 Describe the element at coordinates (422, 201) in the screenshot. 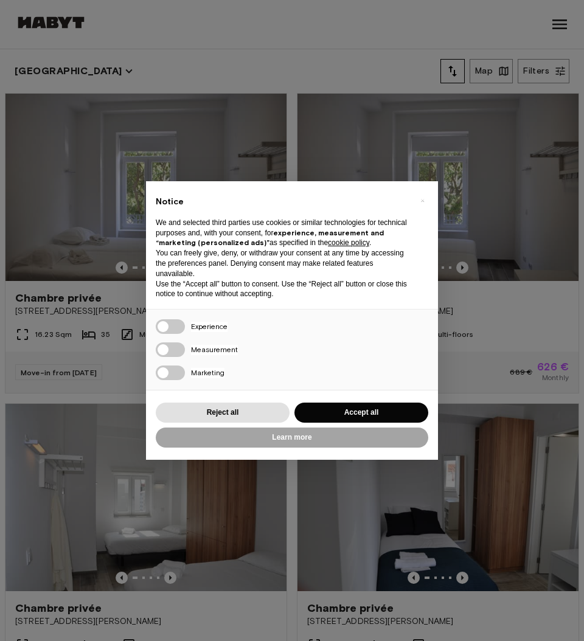

I see `button: Close this notice` at that location.